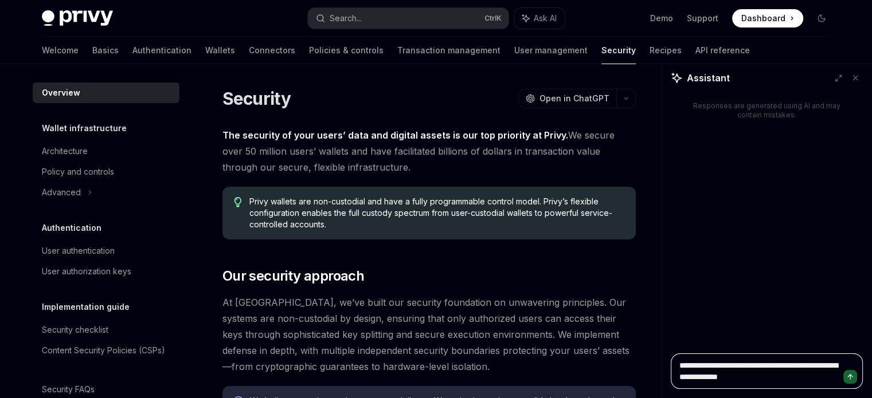 The height and width of the screenshot is (398, 872). Describe the element at coordinates (449, 50) in the screenshot. I see `a: Transaction management` at that location.